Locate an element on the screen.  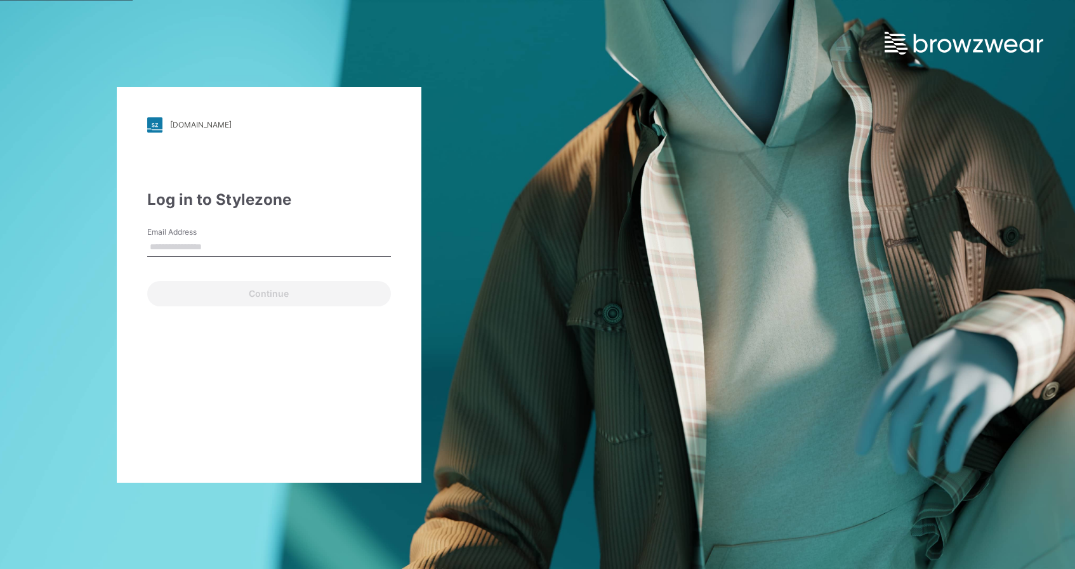
label: Email Address is located at coordinates (192, 232).